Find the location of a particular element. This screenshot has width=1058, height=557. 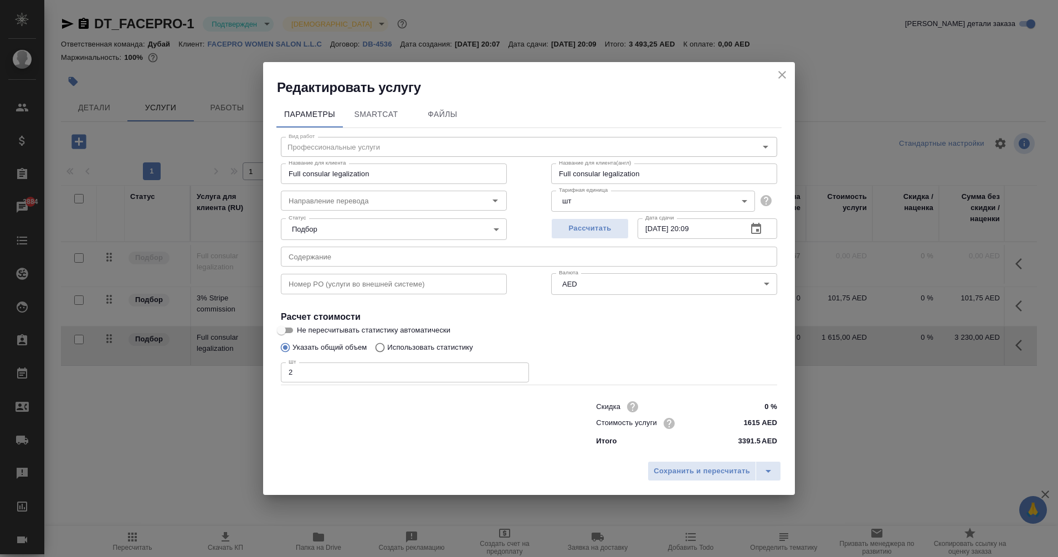

div: Подбор is located at coordinates (394, 229).